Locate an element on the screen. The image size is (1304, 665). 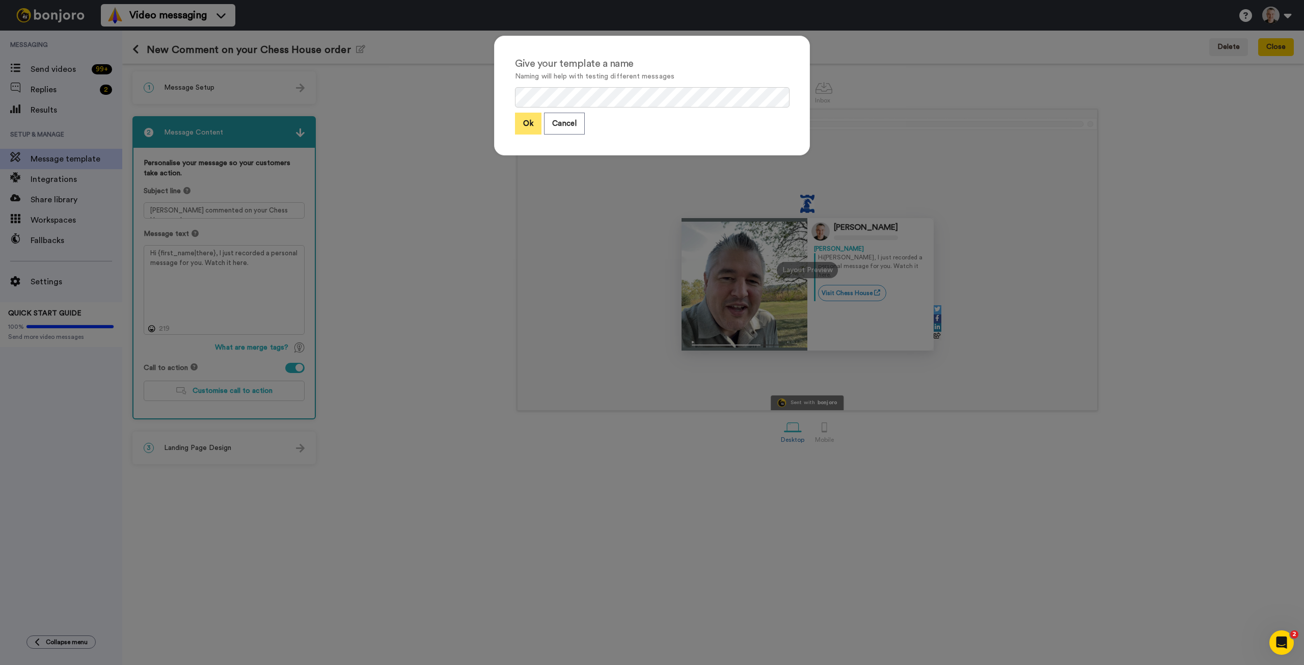
span: 2 is located at coordinates (1294, 634).